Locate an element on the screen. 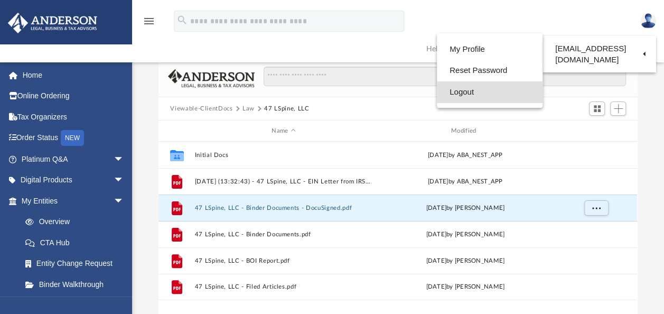 The height and width of the screenshot is (314, 664). button: 47 LSpine, LLC is located at coordinates (286, 109).